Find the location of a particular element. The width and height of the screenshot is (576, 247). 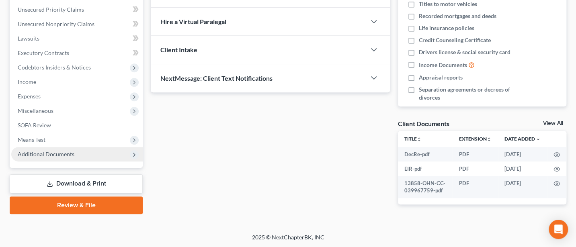

a: SOFA Review is located at coordinates (77, 126).